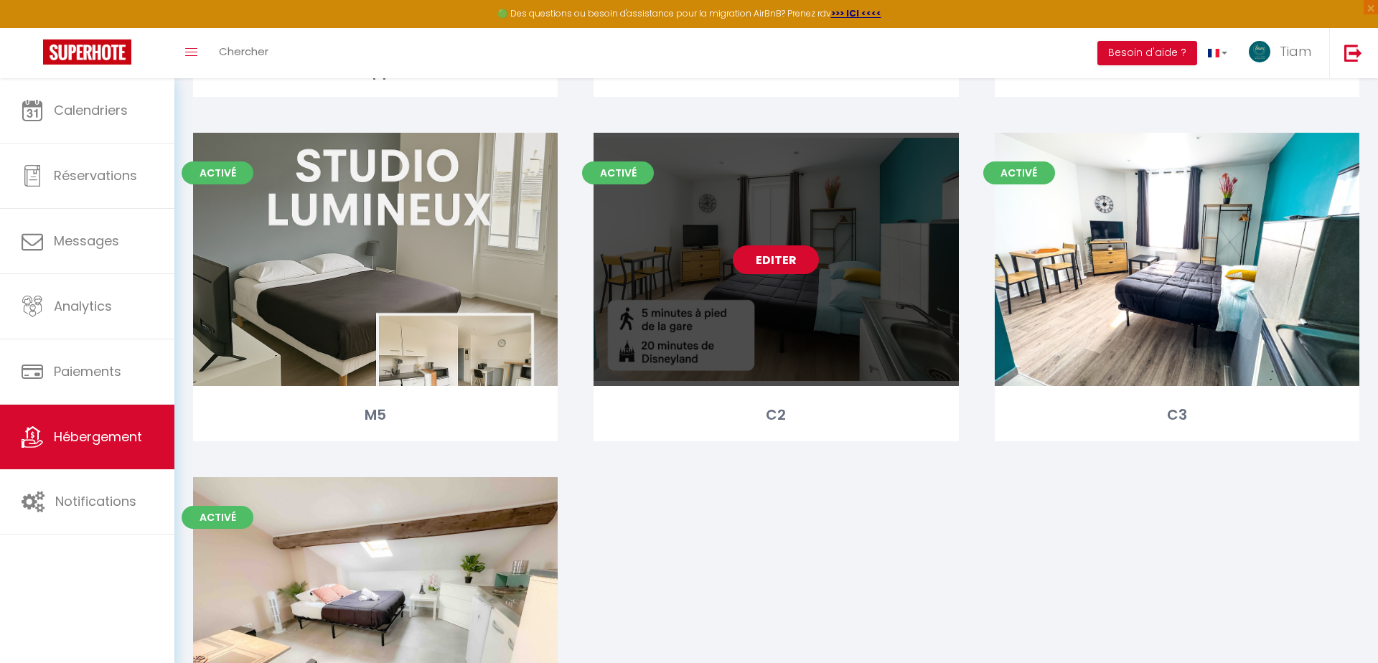 Image resolution: width=1378 pixels, height=663 pixels. I want to click on span: Réservations, so click(95, 175).